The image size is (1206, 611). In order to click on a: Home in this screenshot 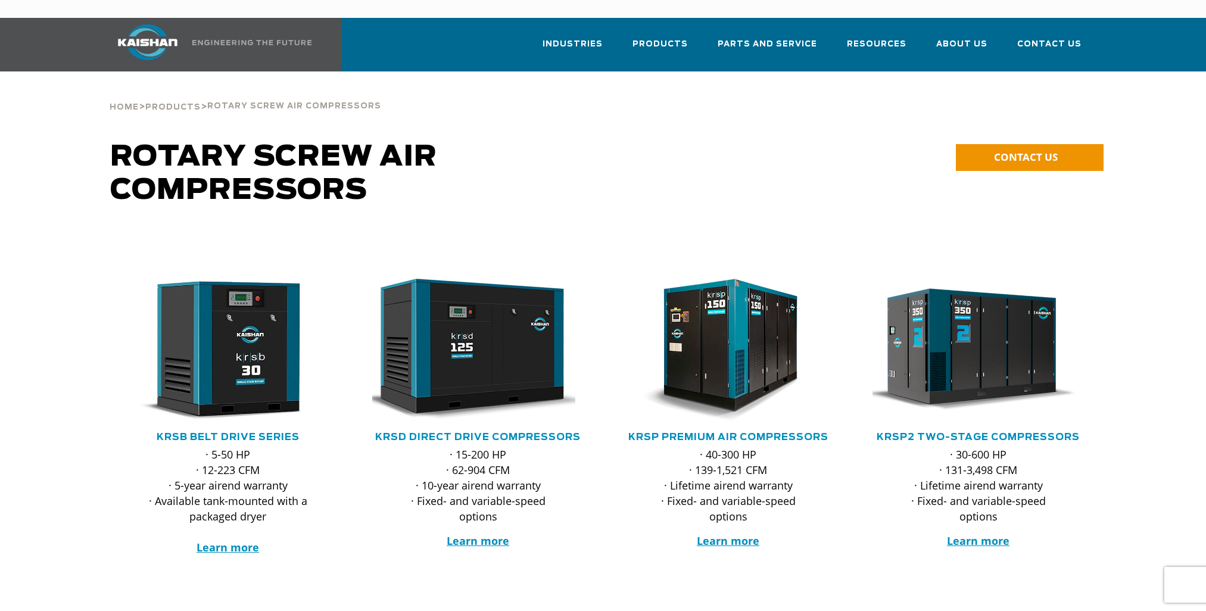, I will do `click(124, 107)`.